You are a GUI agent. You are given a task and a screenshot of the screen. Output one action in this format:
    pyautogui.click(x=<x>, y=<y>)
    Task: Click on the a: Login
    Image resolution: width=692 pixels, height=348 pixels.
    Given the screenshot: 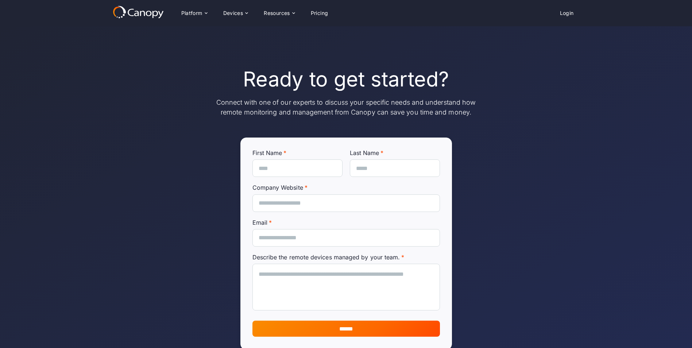 What is the action you would take?
    pyautogui.click(x=567, y=13)
    